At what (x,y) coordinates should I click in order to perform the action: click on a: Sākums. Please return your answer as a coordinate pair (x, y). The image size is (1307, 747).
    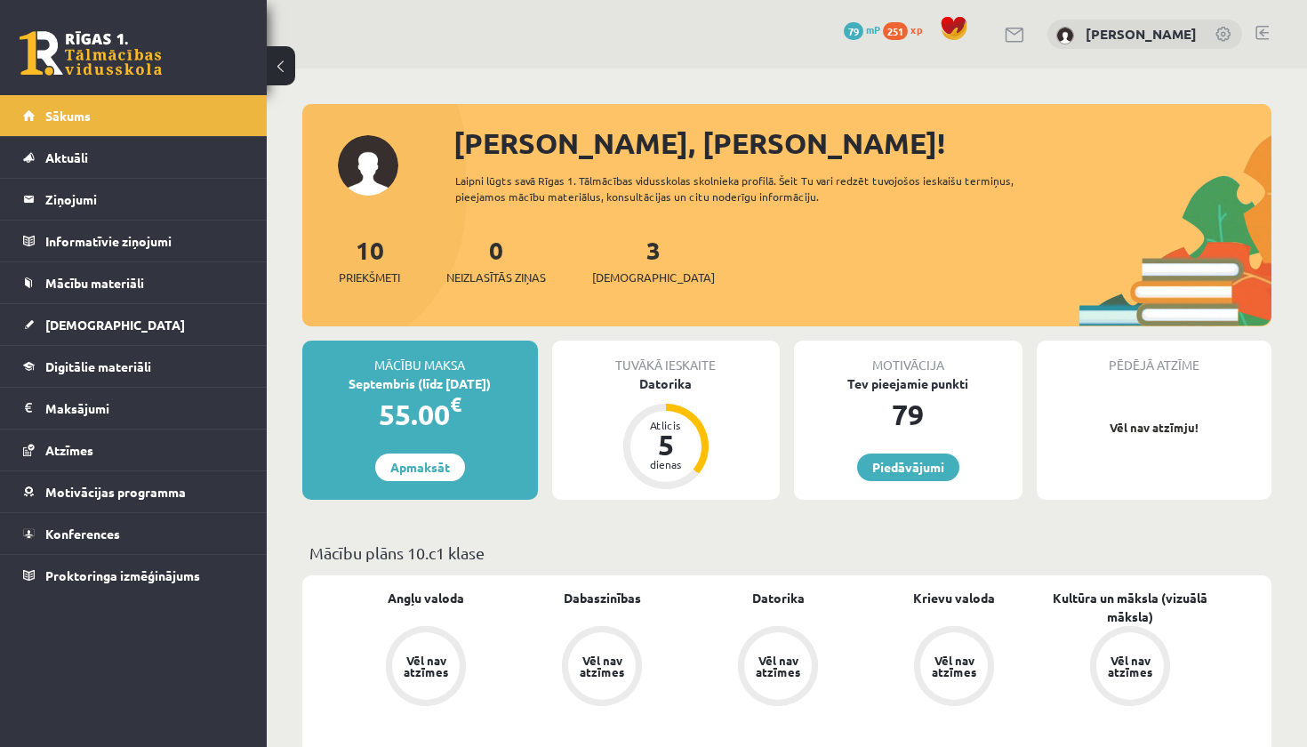
    Looking at the image, I should click on (133, 116).